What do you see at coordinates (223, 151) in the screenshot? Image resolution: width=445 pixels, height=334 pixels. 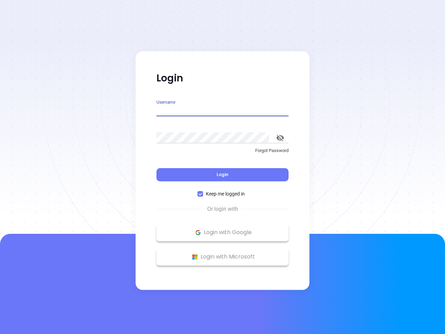 I see `p: Forgot Password` at bounding box center [223, 151].